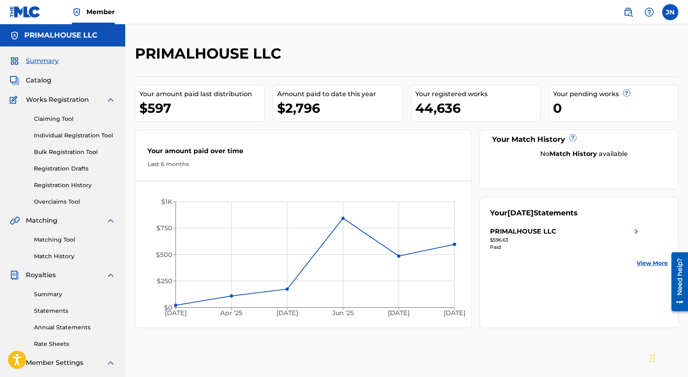 The width and height of the screenshot is (688, 377). What do you see at coordinates (478, 108) in the screenshot?
I see `div: 44,636` at bounding box center [478, 108].